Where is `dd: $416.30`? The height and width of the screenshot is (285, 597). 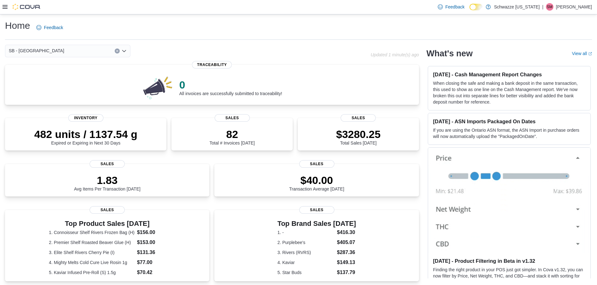 dd: $416.30 is located at coordinates (346, 233).